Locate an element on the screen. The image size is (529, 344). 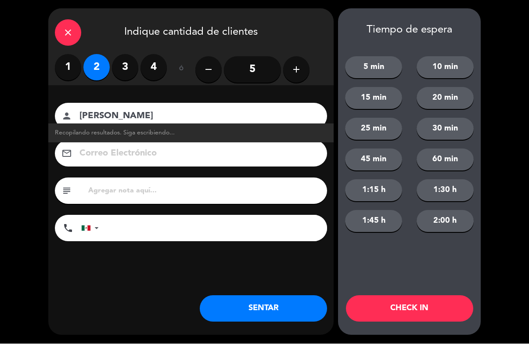
label: 1 is located at coordinates (68, 68).